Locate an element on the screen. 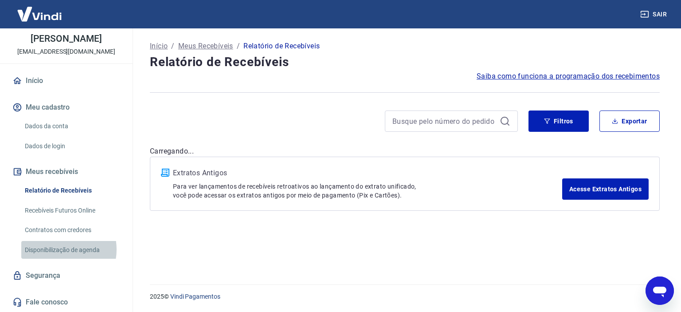 This screenshot has width=681, height=312. p: Início is located at coordinates (159, 46).